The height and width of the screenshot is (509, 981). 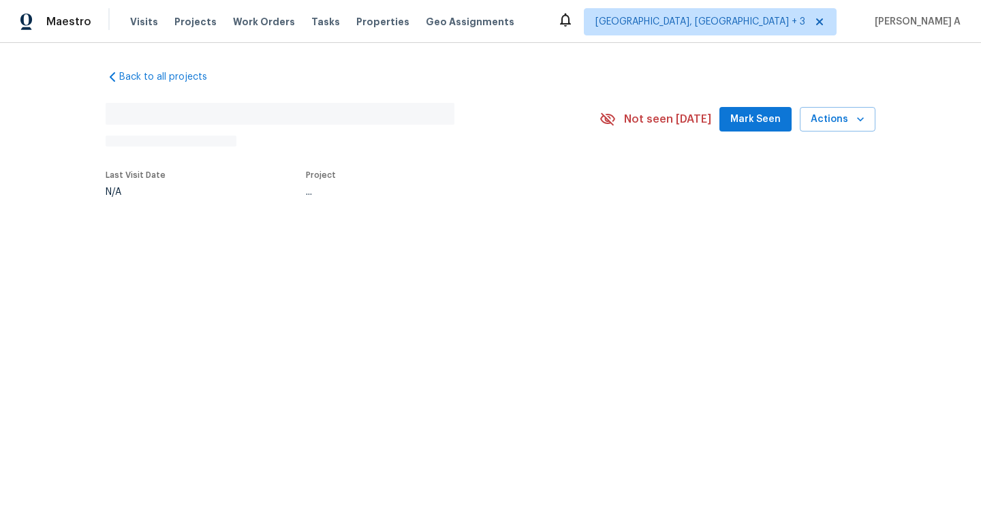 What do you see at coordinates (144, 22) in the screenshot?
I see `span: Visits` at bounding box center [144, 22].